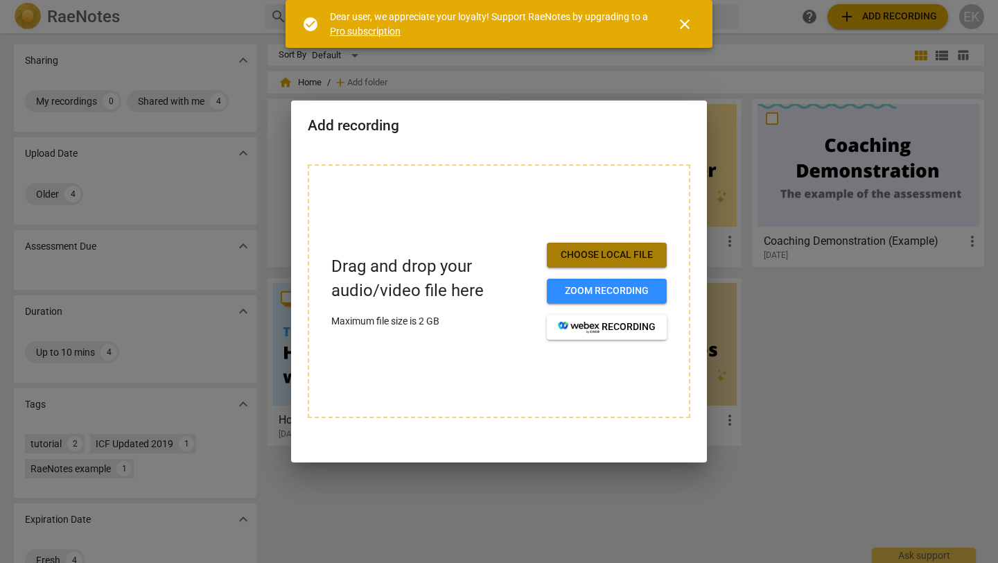 The image size is (998, 563). I want to click on p: Drag and drop your audio/video file here, so click(433, 278).